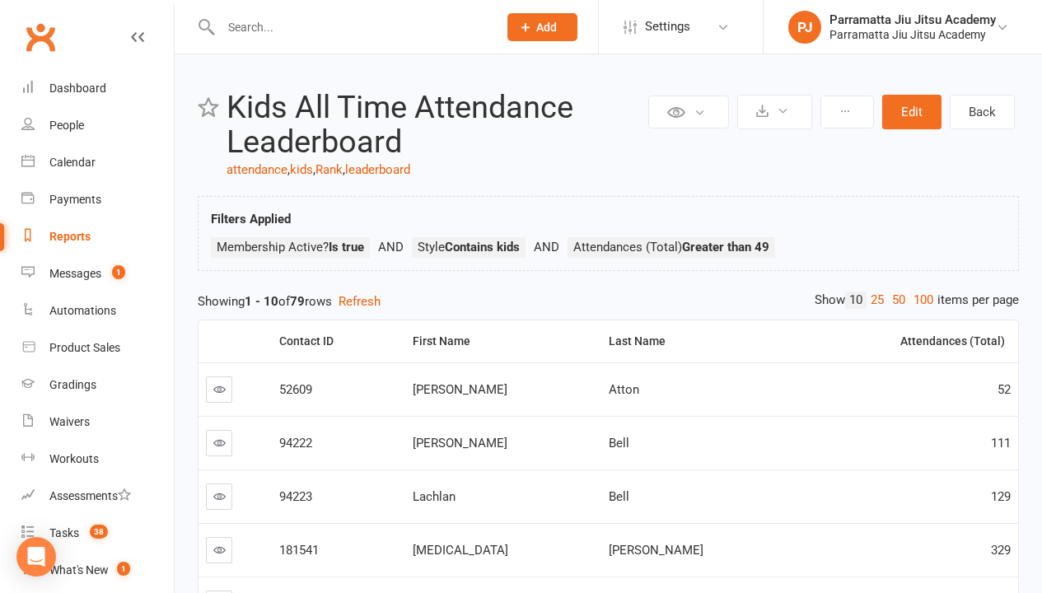  What do you see at coordinates (725, 247) in the screenshot?
I see `strong: Greater than 49` at bounding box center [725, 247].